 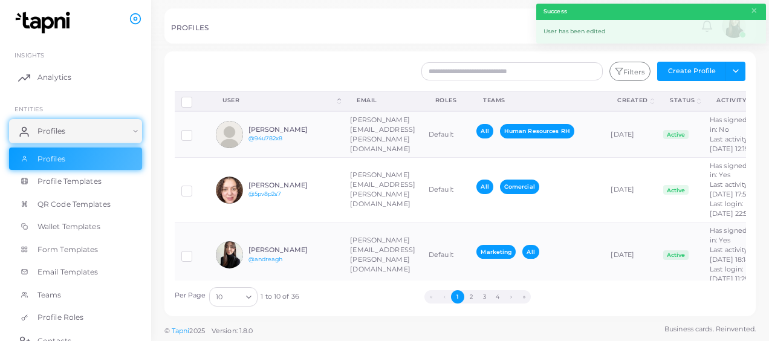 What do you see at coordinates (197, 331) in the screenshot?
I see `span: 2025` at bounding box center [197, 331].